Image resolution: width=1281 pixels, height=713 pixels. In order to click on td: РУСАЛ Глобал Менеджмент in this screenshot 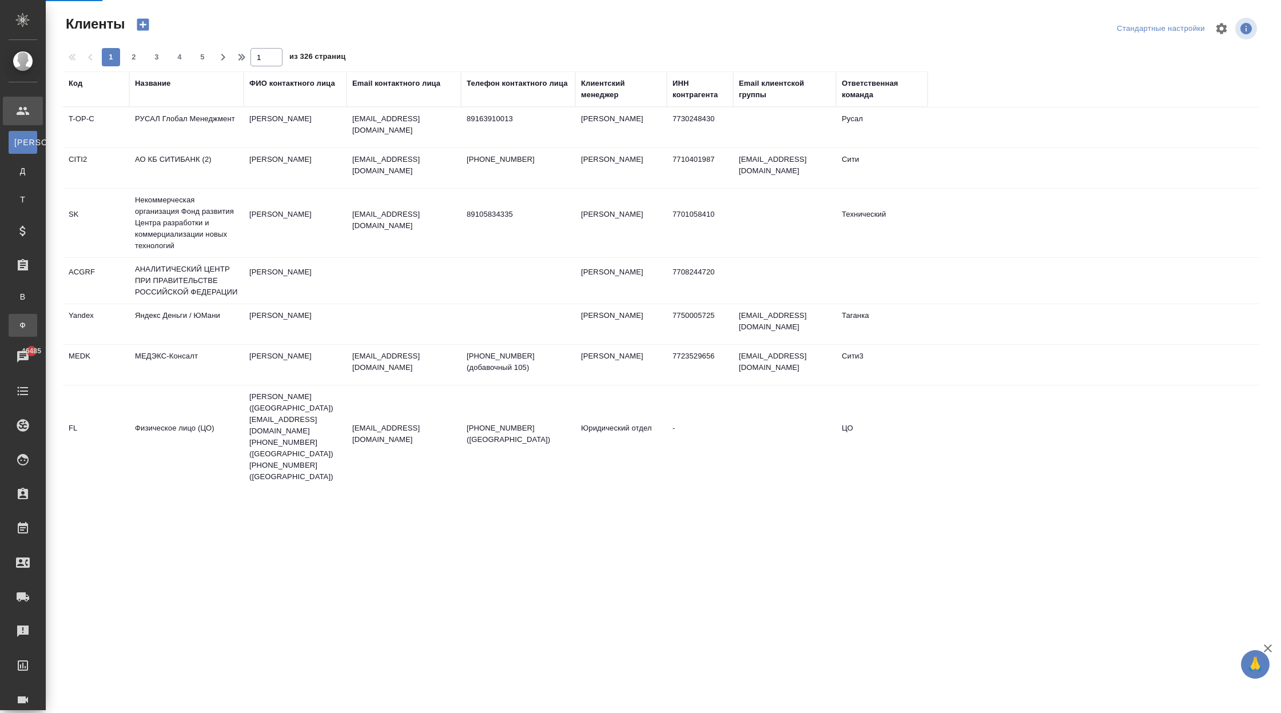, I will do `click(186, 128)`.